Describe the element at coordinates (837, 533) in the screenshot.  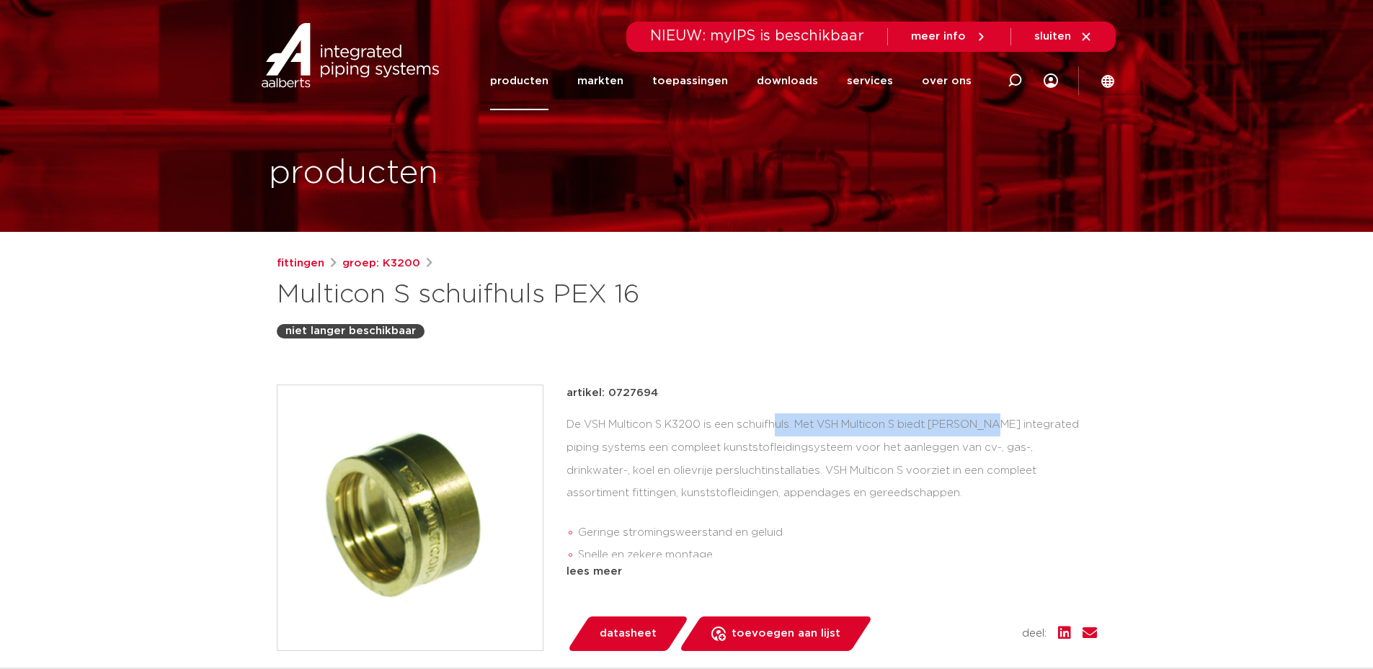
I see `li: Geringe stromingsweerstand en geluid` at that location.